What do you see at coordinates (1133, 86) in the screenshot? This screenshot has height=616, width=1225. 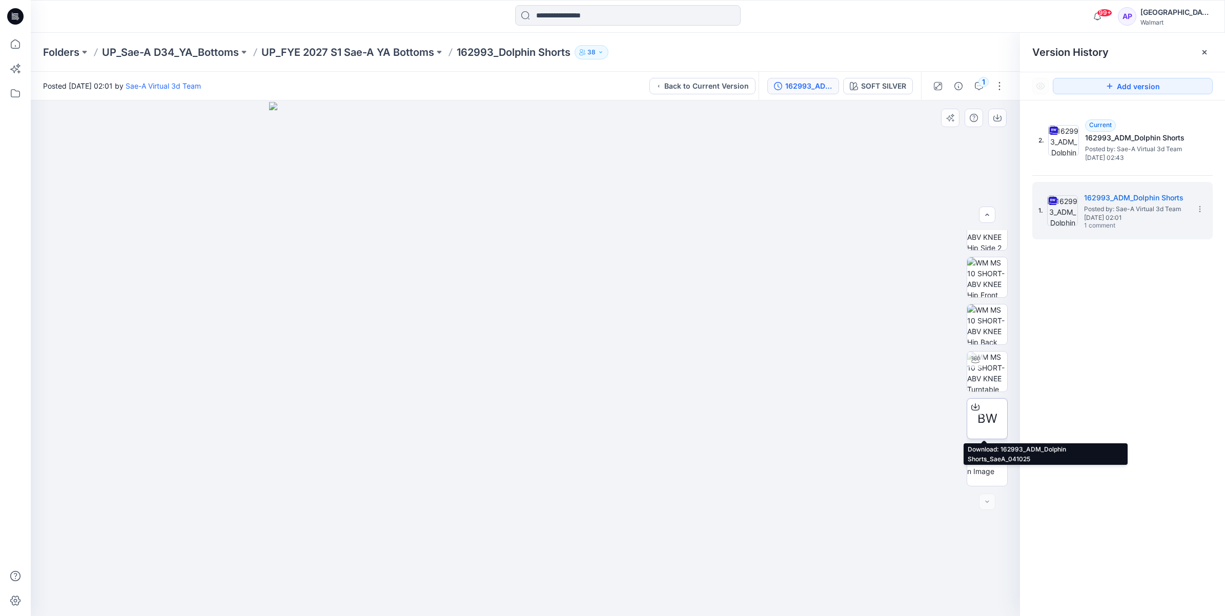 I see `button: Add version` at bounding box center [1133, 86].